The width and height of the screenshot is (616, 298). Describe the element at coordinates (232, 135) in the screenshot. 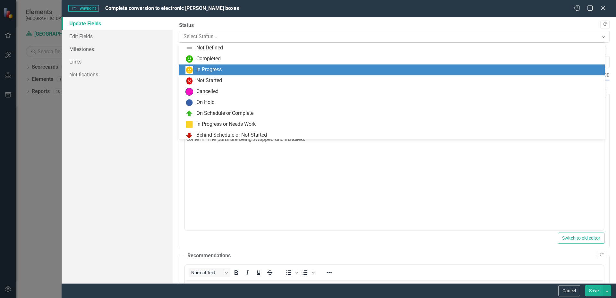

I see `div: Behind Schedule or Not Started` at that location.